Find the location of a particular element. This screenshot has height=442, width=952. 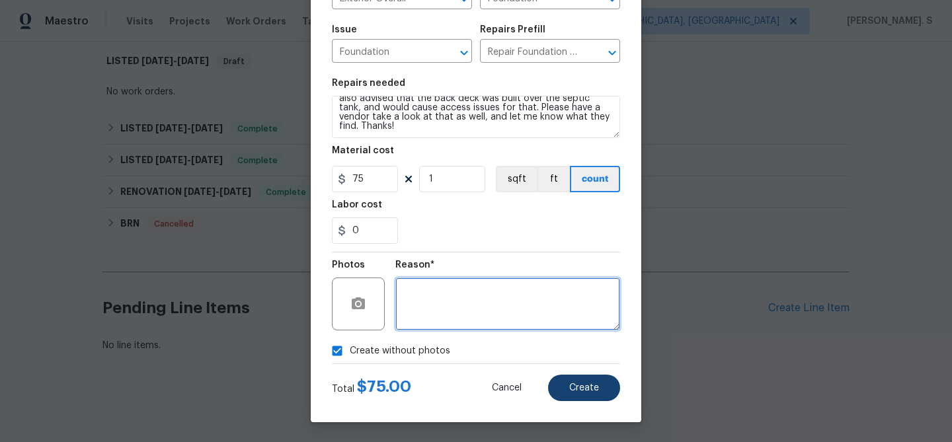

div: Total is located at coordinates (371, 388).